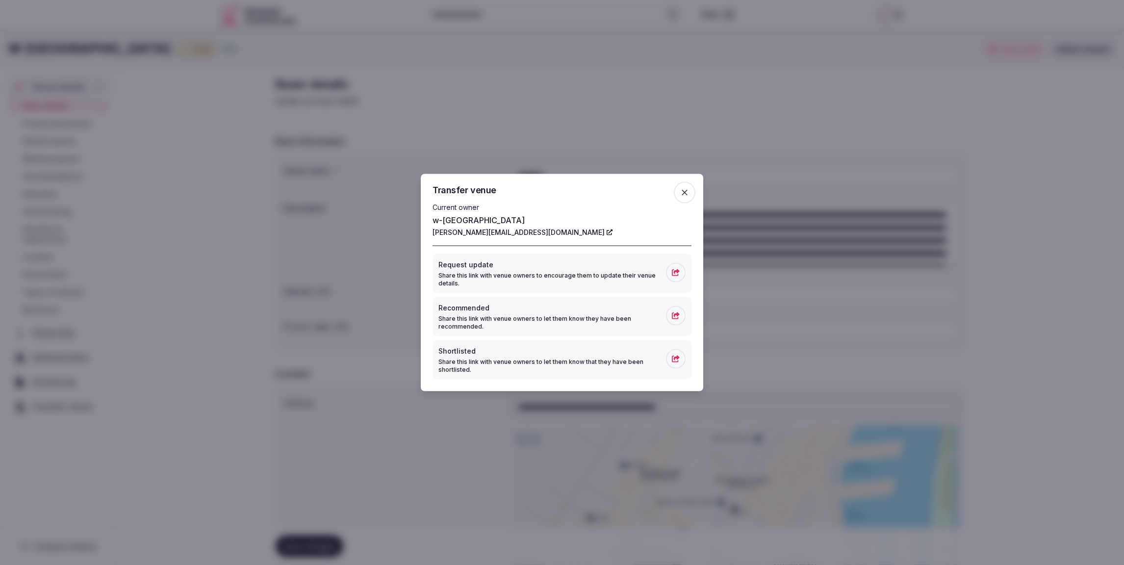 This screenshot has height=565, width=1124. I want to click on p: Share this link with venue owners to encourage them to update their venue details., so click(552, 280).